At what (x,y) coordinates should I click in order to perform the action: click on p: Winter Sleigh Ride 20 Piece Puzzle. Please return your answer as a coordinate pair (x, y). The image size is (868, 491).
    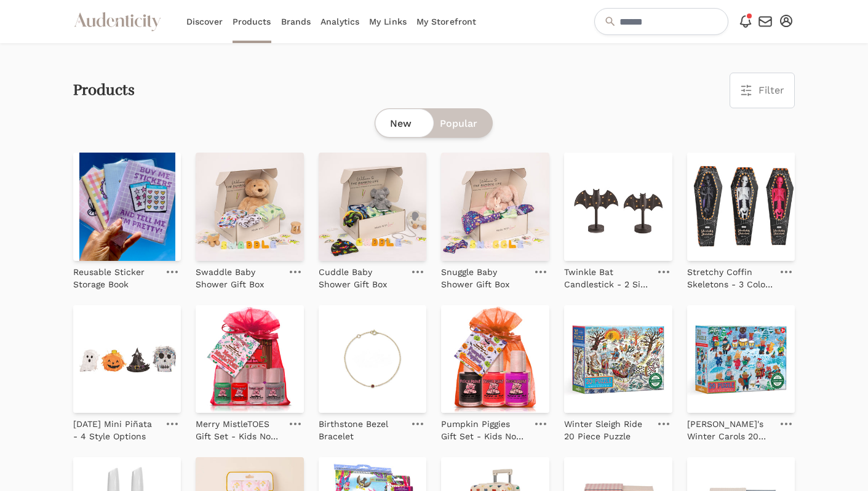
    Looking at the image, I should click on (607, 430).